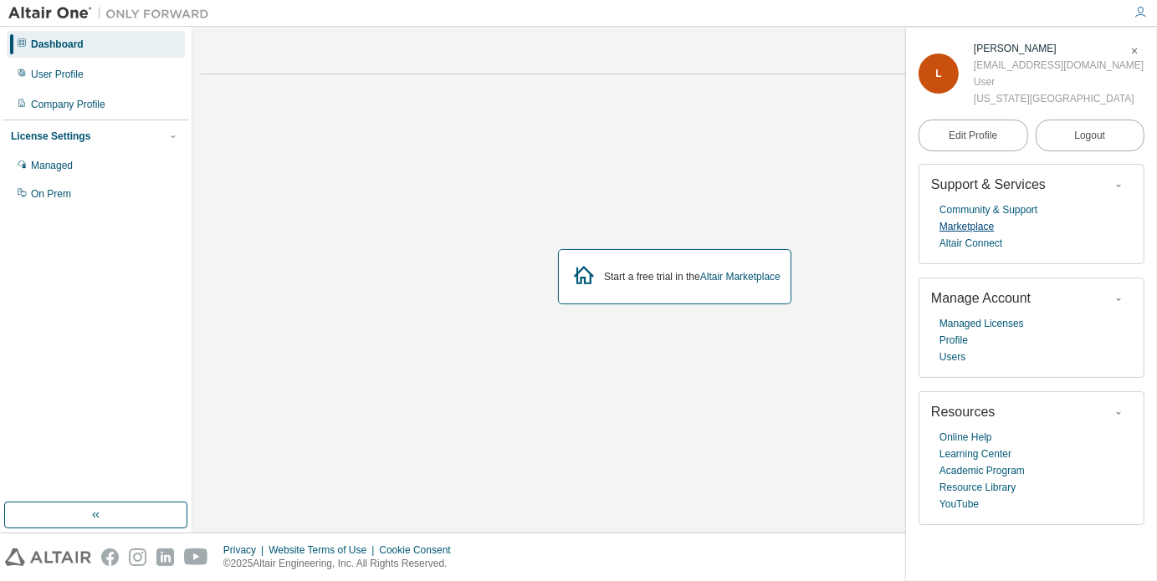  Describe the element at coordinates (419, 550) in the screenshot. I see `div: Cookie Consent` at that location.